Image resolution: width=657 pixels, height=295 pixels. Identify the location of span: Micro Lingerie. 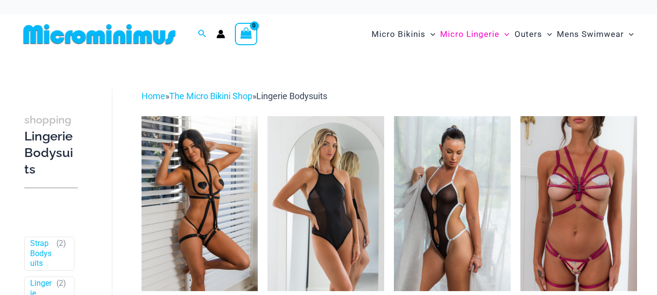
(470, 34).